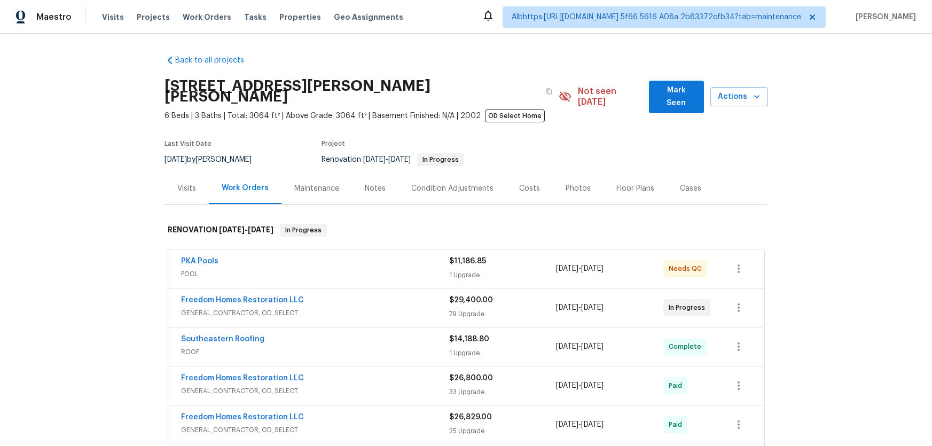 This screenshot has width=932, height=446. Describe the element at coordinates (676, 97) in the screenshot. I see `button: Mark Seen` at that location.